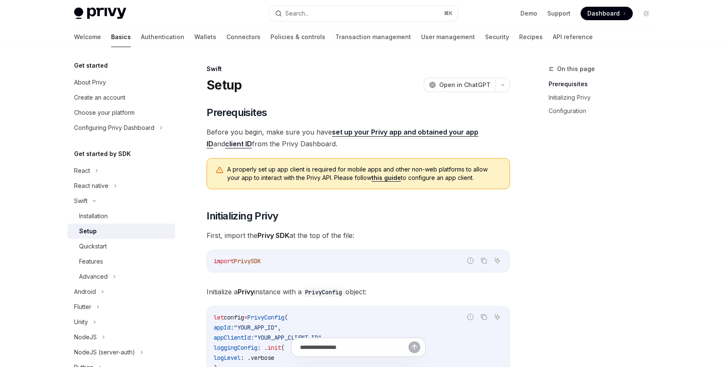 This screenshot has width=727, height=367. Describe the element at coordinates (85, 337) in the screenshot. I see `div: NodeJS` at that location.